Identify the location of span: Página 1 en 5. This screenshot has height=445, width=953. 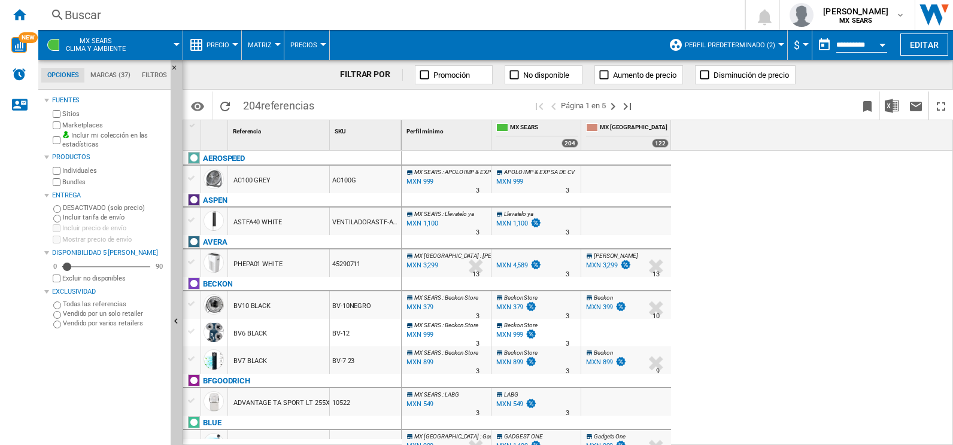
(583, 105).